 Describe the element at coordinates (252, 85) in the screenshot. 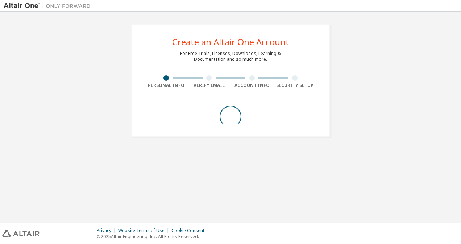

I see `div: Account Info` at that location.